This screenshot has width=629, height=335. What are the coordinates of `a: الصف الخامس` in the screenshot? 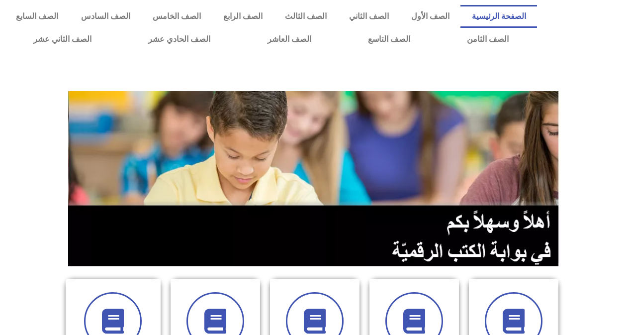 It's located at (176, 16).